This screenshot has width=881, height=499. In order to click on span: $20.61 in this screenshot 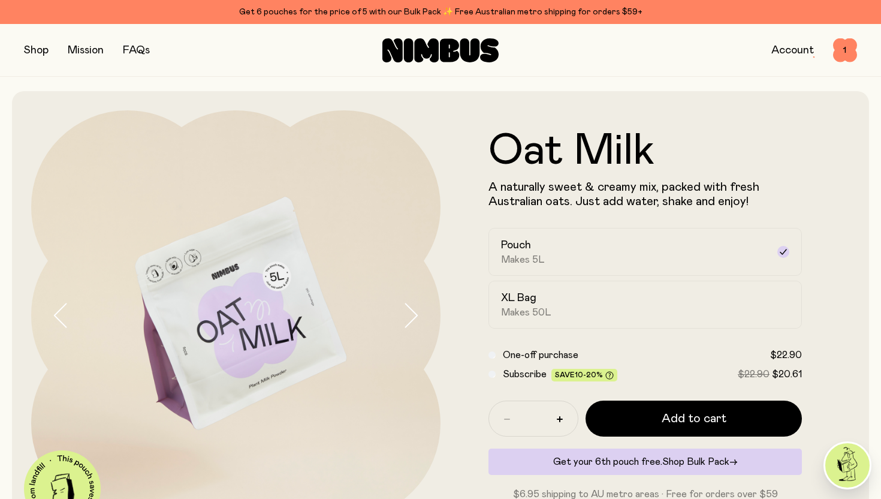, I will do `click(787, 374)`.